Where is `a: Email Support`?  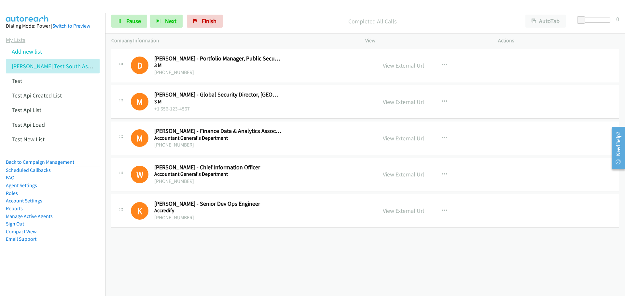
a: Email Support is located at coordinates (21, 239).